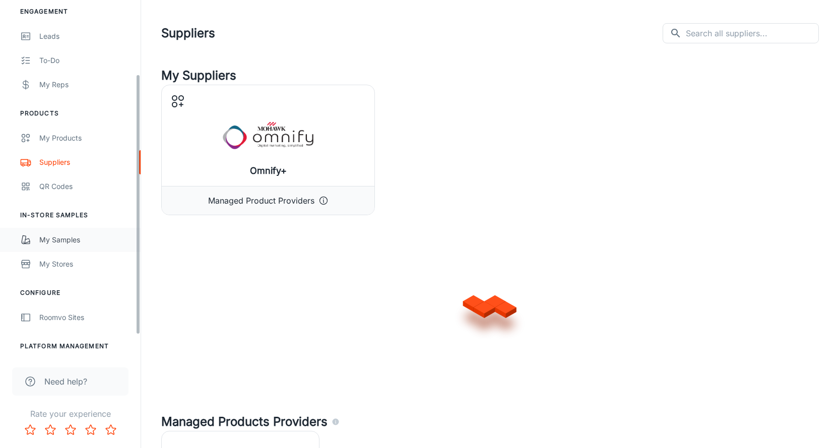 The height and width of the screenshot is (448, 839). Describe the element at coordinates (268, 136) in the screenshot. I see `img: Omnify+` at that location.